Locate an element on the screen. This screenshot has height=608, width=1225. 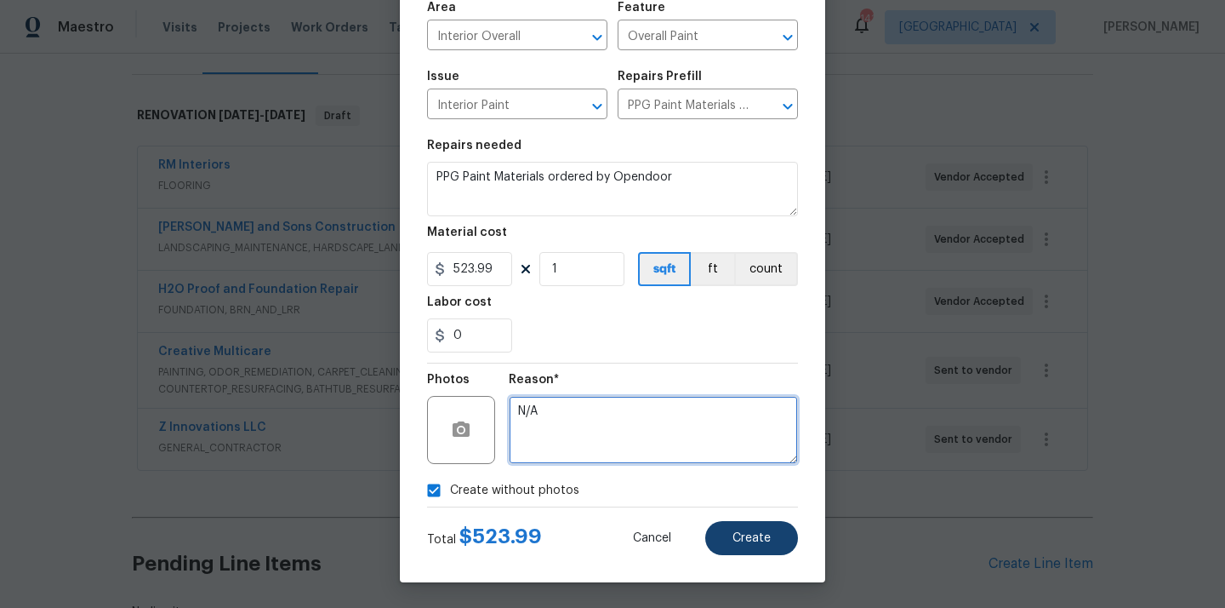
span: Create without photos is located at coordinates (515, 490).